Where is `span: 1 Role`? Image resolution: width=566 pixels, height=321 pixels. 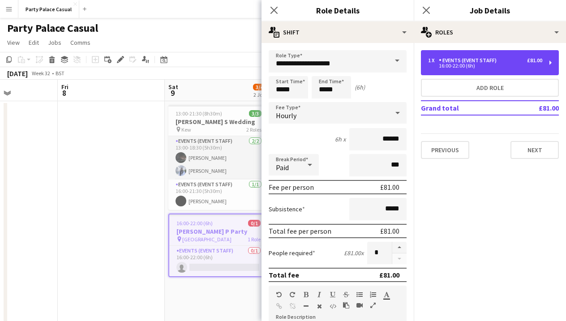
span: 1 Role is located at coordinates (254, 239).